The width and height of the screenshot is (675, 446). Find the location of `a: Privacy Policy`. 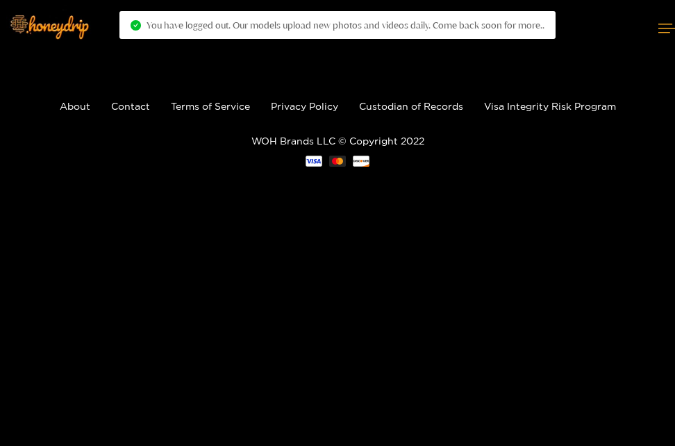

a: Privacy Policy is located at coordinates (304, 106).